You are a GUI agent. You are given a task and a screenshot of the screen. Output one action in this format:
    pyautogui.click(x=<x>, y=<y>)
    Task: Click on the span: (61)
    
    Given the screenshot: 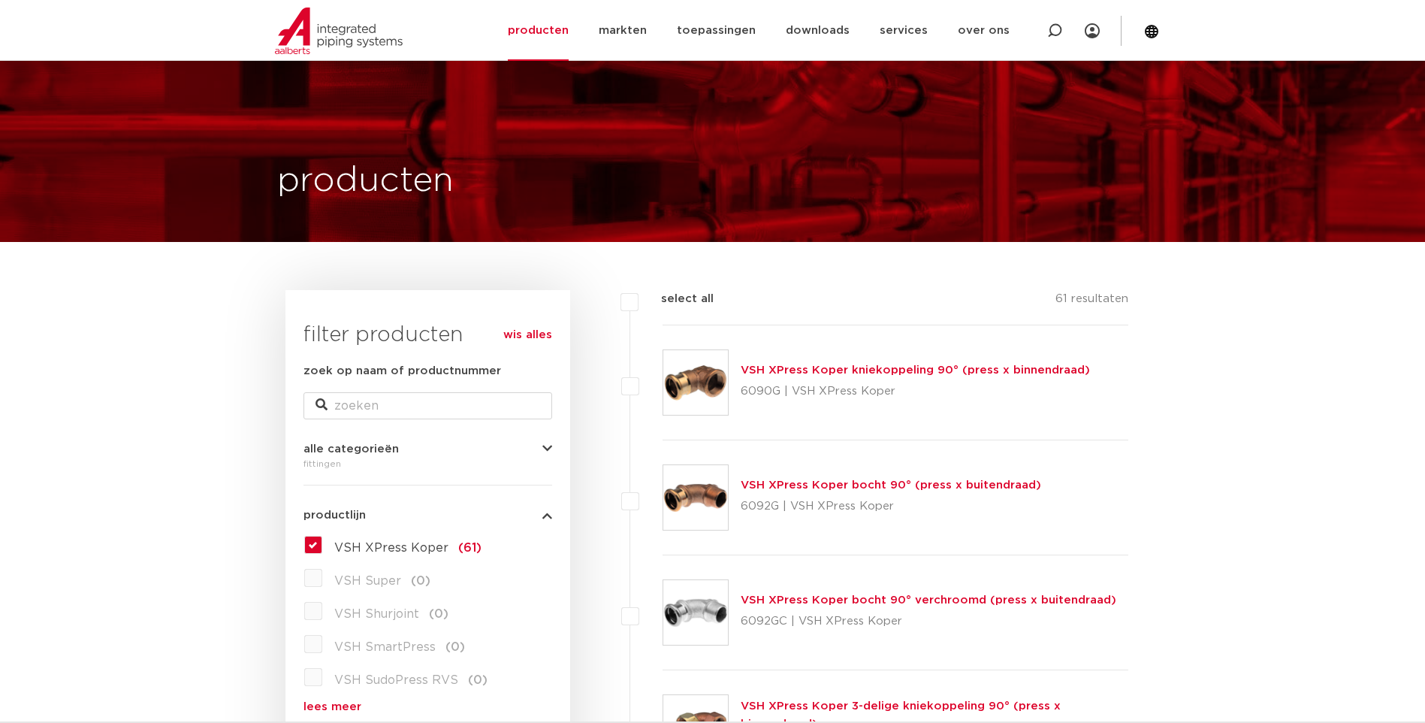 What is the action you would take?
    pyautogui.click(x=470, y=548)
    